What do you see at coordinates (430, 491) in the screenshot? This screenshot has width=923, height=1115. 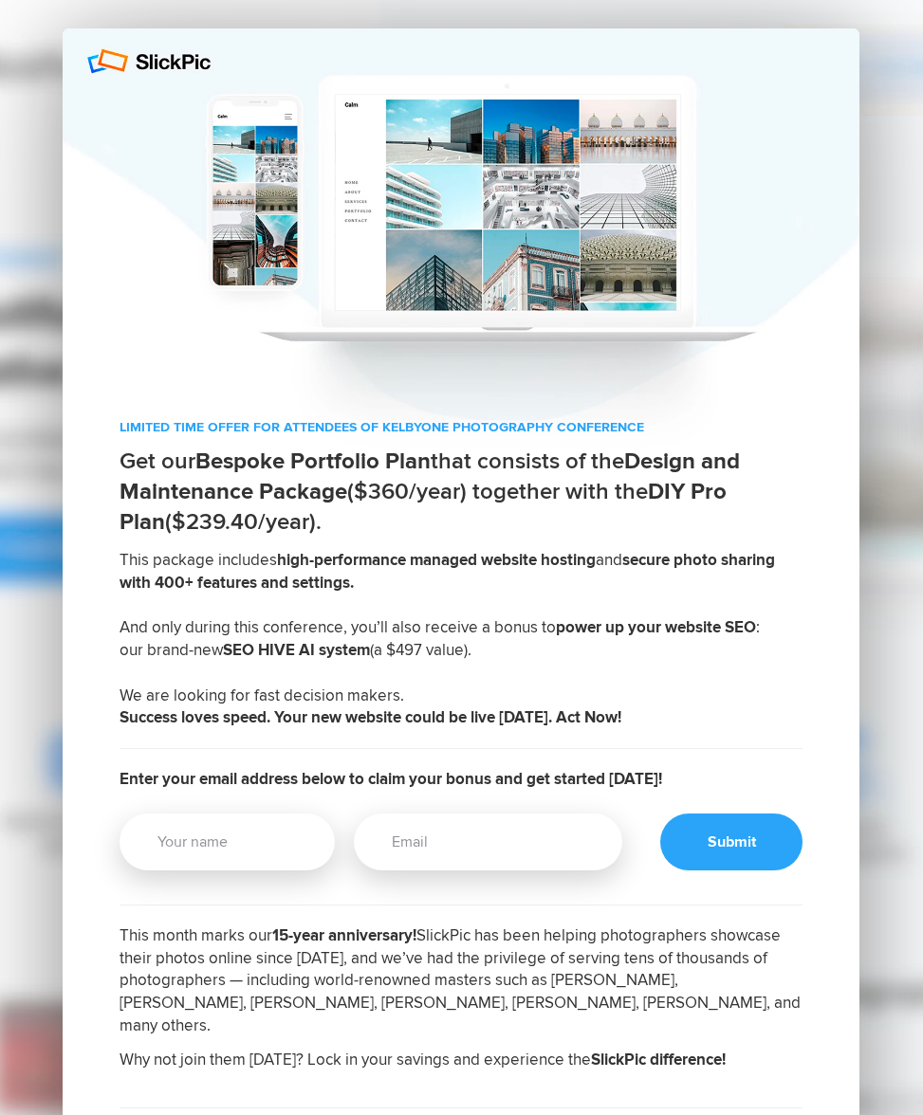 I see `span: Get our that consists of the ($360/year) together with the ($239.40/year).` at bounding box center [430, 491].